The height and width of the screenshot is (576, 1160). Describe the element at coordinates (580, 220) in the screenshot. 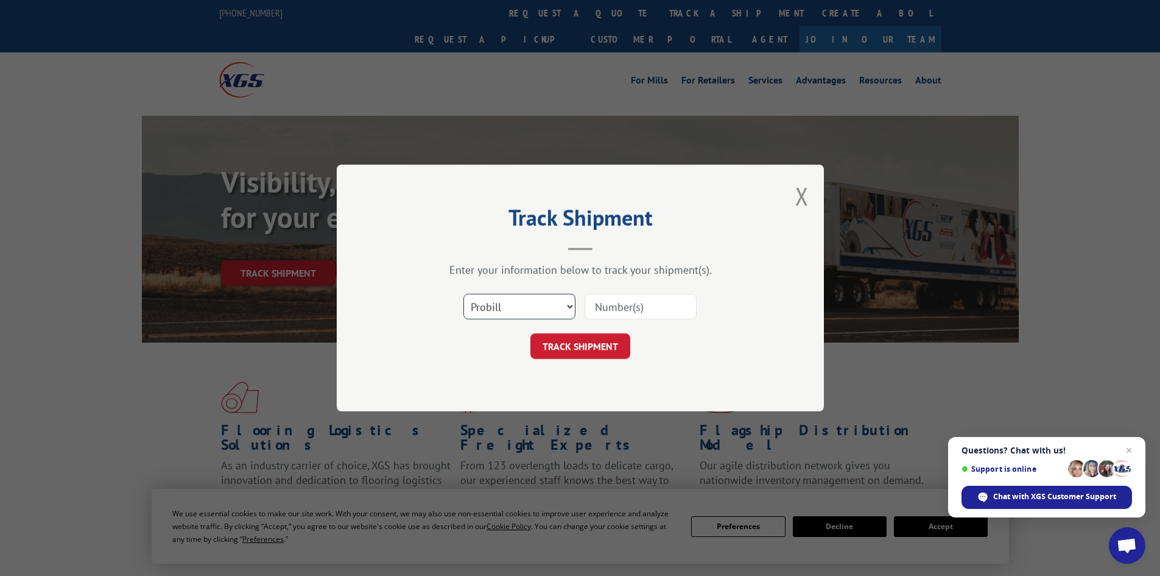

I see `h2: Track Shipment` at that location.